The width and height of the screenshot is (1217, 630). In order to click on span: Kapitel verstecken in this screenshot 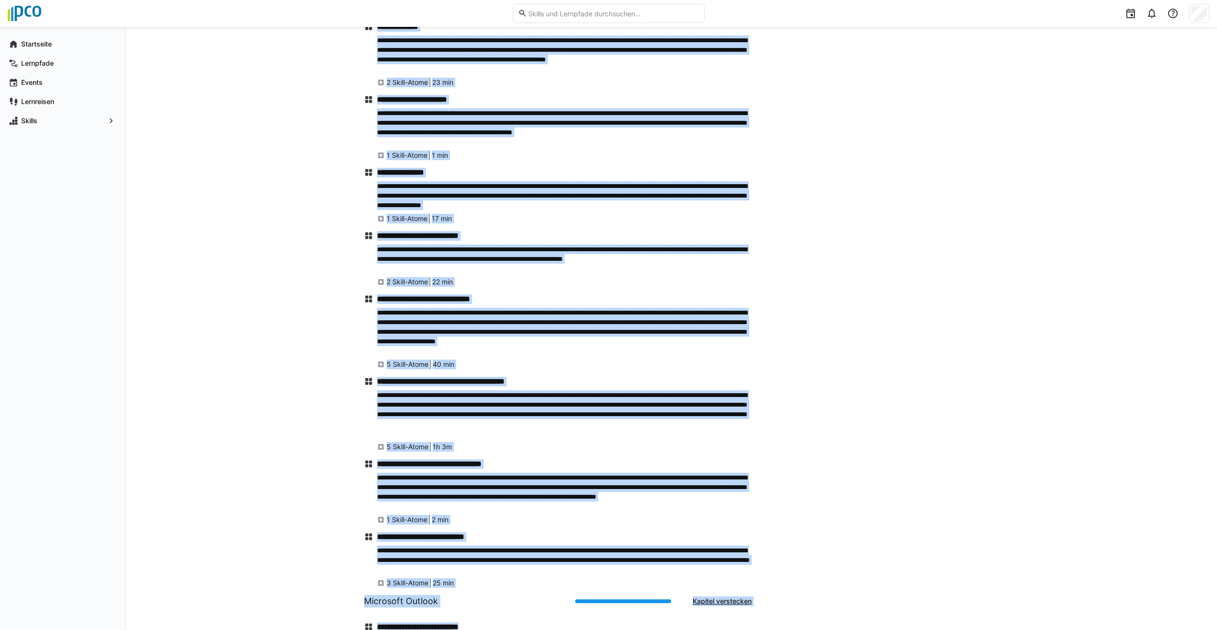, I will do `click(722, 602)`.